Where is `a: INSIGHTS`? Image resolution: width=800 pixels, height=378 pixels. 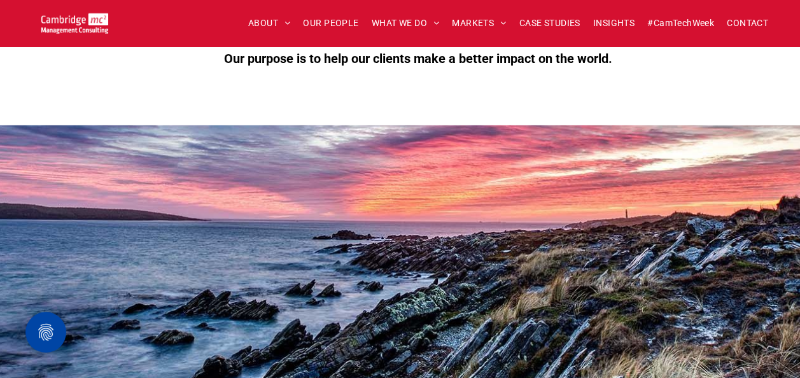
a: INSIGHTS is located at coordinates (613, 23).